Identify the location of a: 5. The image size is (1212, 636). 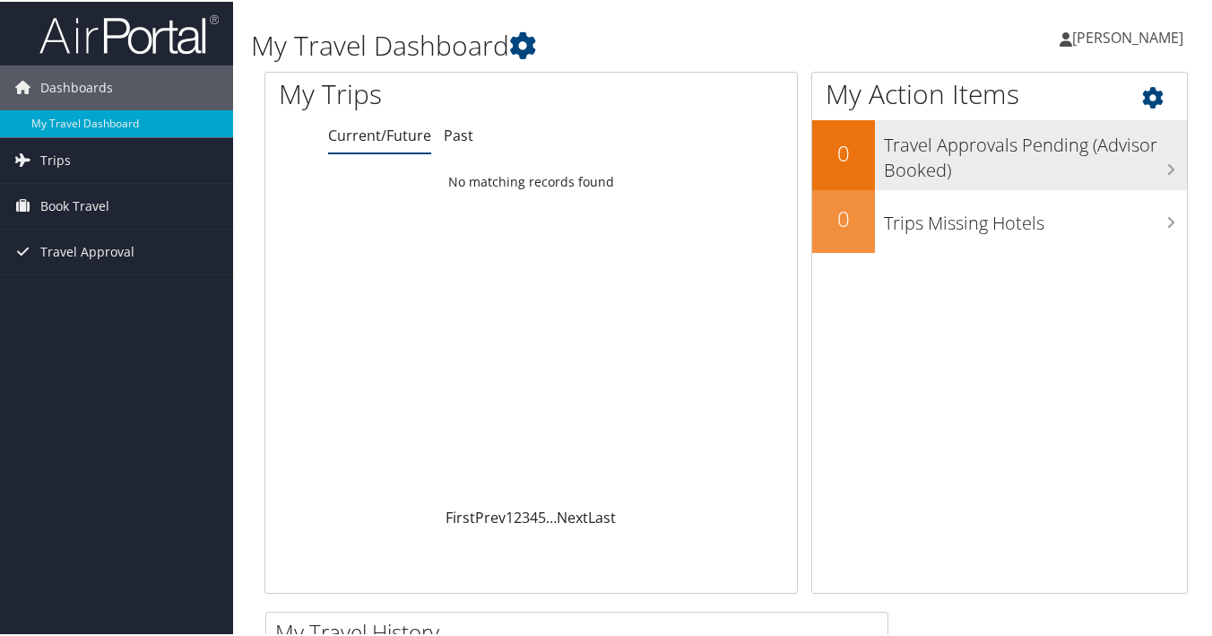
(541, 515).